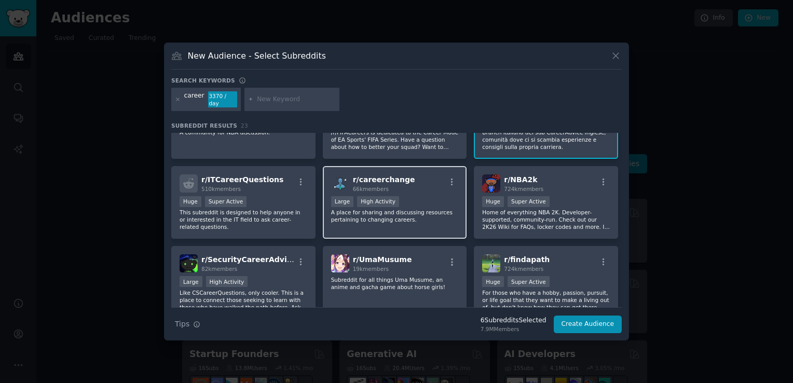 The width and height of the screenshot is (793, 383). What do you see at coordinates (244, 220) in the screenshot?
I see `p: This subreddit is designed to help anyone in or interested in the IT field to ask career-related ...` at bounding box center [244, 220].